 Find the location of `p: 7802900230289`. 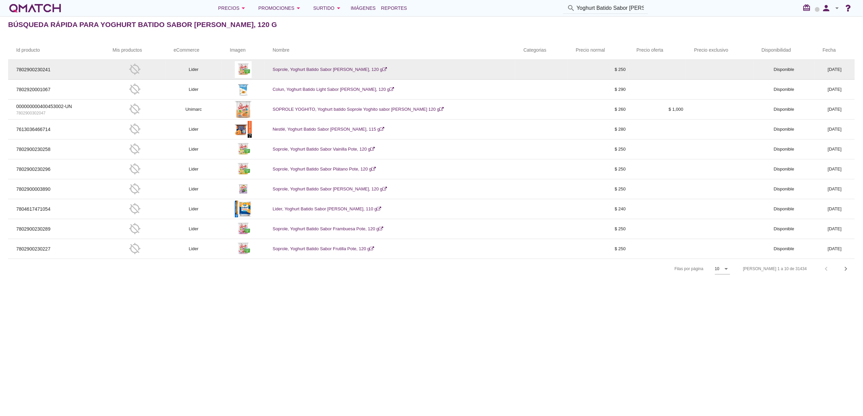

p: 7802900230289 is located at coordinates (56, 229).